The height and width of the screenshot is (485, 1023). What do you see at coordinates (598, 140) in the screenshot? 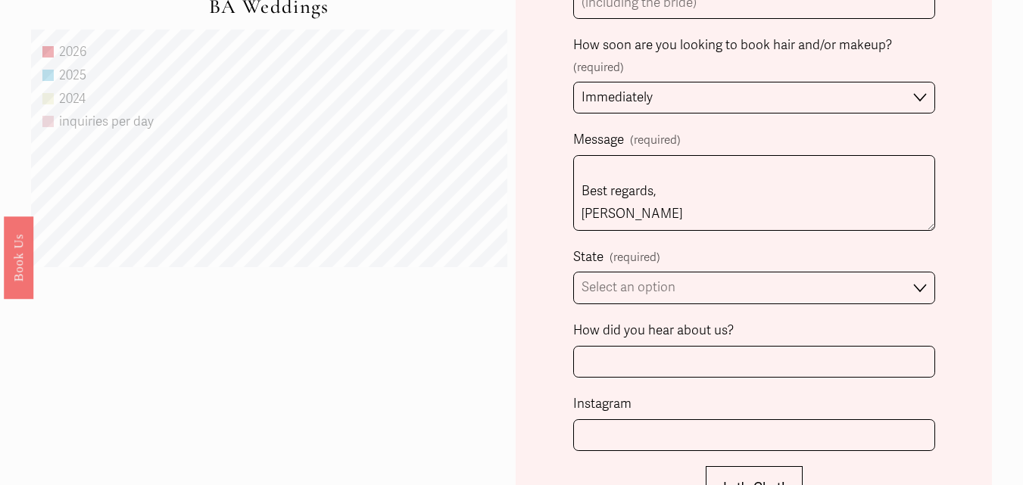
I see `span: Message` at bounding box center [598, 140].